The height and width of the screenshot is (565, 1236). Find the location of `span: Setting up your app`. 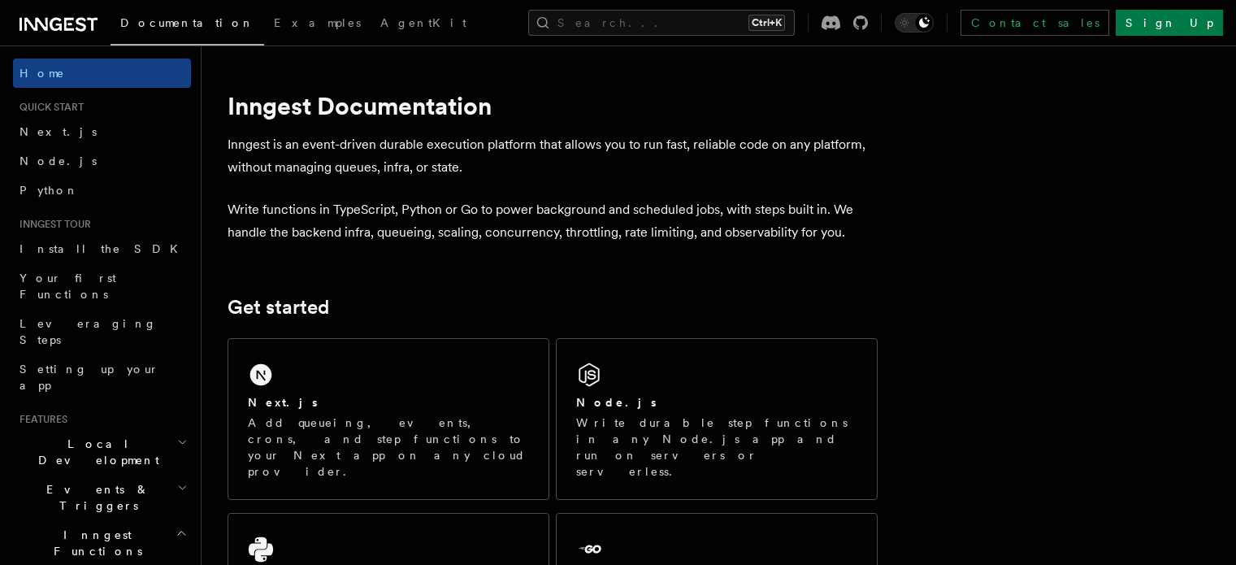

span: Setting up your app is located at coordinates (89, 377).